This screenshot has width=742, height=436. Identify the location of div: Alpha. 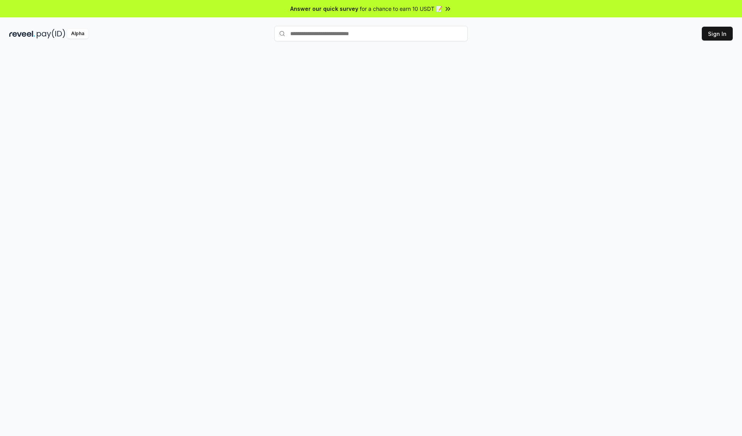
(78, 34).